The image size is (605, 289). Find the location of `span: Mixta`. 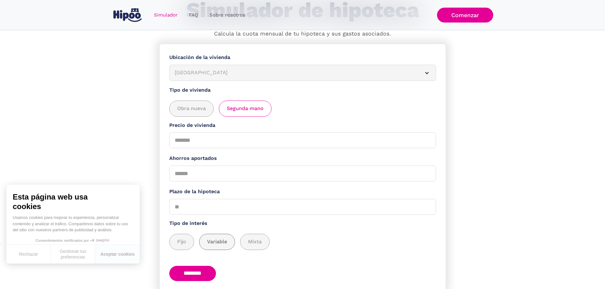

span: Mixta is located at coordinates (255, 242).